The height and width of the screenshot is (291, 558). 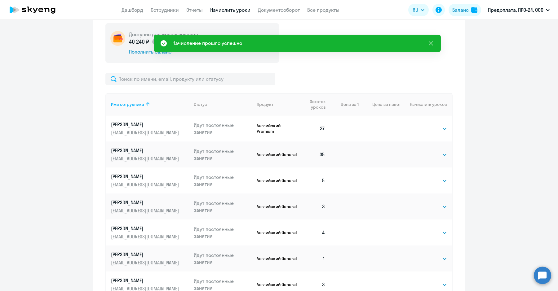 What do you see at coordinates (279, 10) in the screenshot?
I see `a: Документооборот` at bounding box center [279, 10].